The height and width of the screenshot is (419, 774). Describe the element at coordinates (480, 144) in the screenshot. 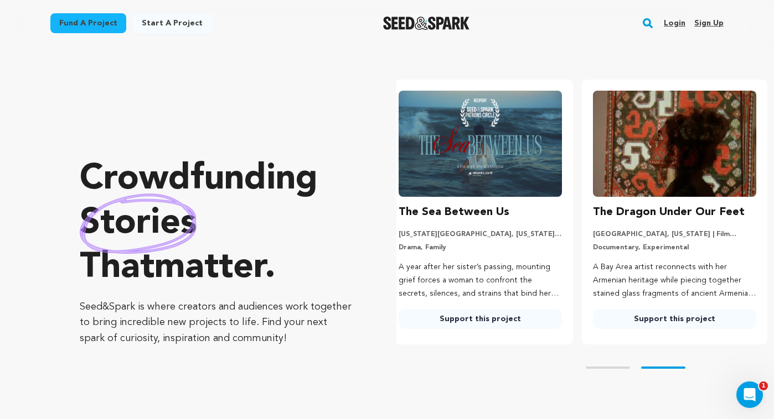

I see `img: The Sea Between Us image` at that location.